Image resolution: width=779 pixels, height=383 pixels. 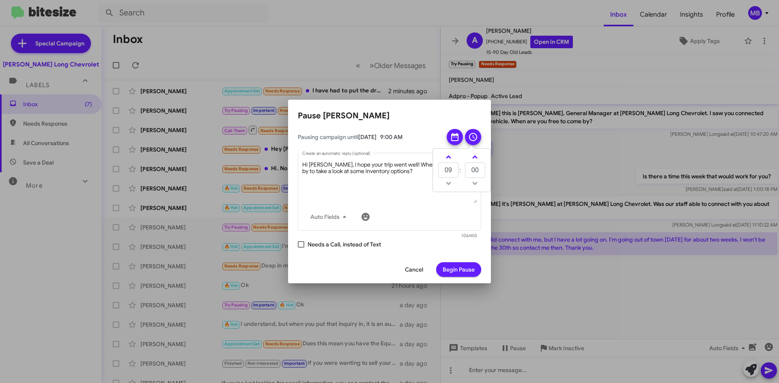 I want to click on span: Pausing campaign until, so click(x=369, y=137).